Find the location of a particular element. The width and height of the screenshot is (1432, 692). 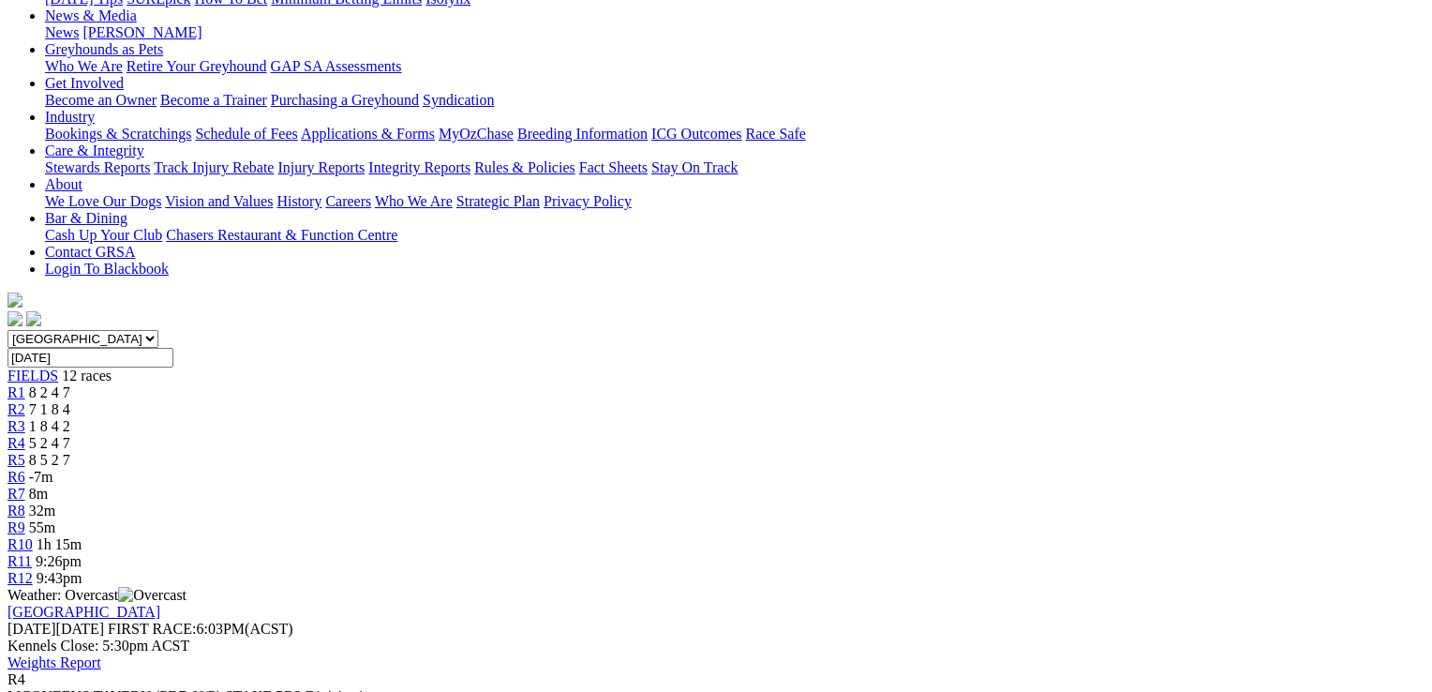

img: Overcast is located at coordinates (152, 595).